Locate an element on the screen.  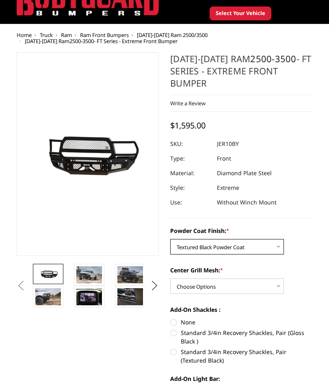
dt: Type: is located at coordinates (191, 159).